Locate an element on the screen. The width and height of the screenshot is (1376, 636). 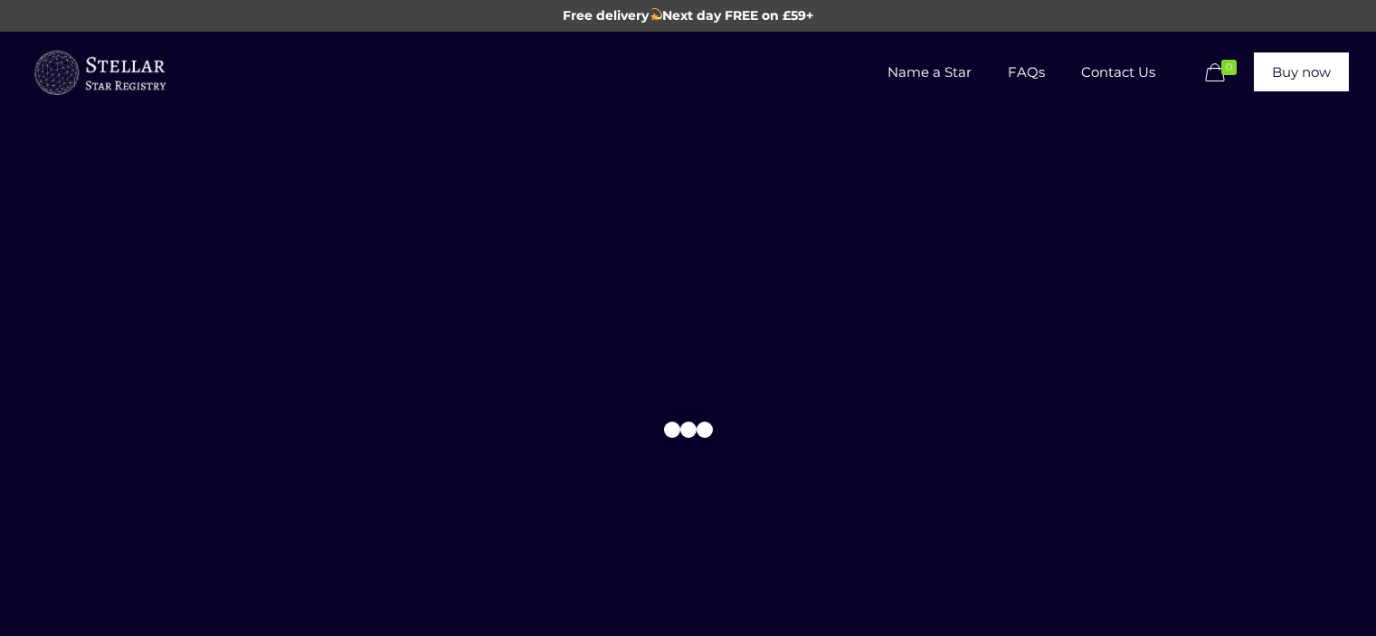
a: Buy a Star is located at coordinates (100, 72).